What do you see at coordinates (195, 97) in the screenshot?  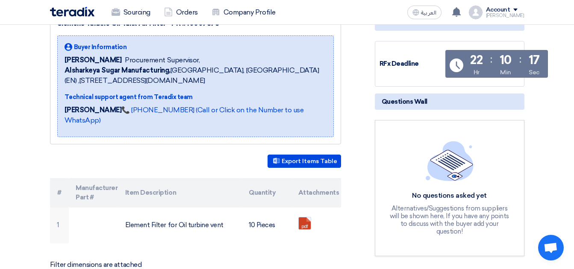 I see `div: Technical support agent from Teradix team` at bounding box center [195, 97].